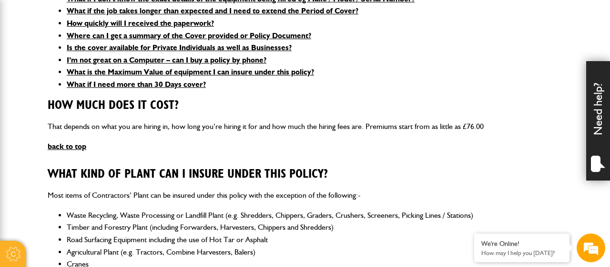 The height and width of the screenshot is (267, 610). Describe the element at coordinates (105, 60) in the screenshot. I see `div: Chat with us now` at that location.